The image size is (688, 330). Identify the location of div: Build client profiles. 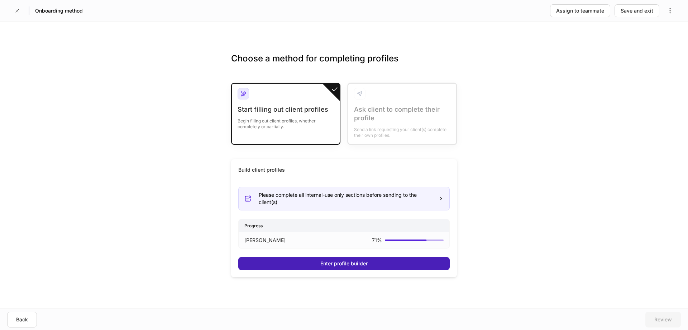
(262, 170).